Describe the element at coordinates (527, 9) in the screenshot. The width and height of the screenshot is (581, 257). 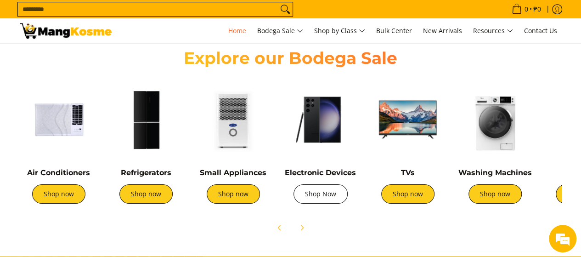
I see `span: 0` at that location.